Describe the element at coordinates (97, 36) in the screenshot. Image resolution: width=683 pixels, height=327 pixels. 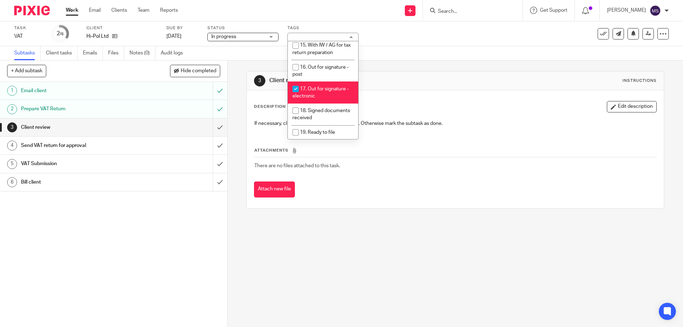
I see `p: Hi-Pol Ltd` at that location.